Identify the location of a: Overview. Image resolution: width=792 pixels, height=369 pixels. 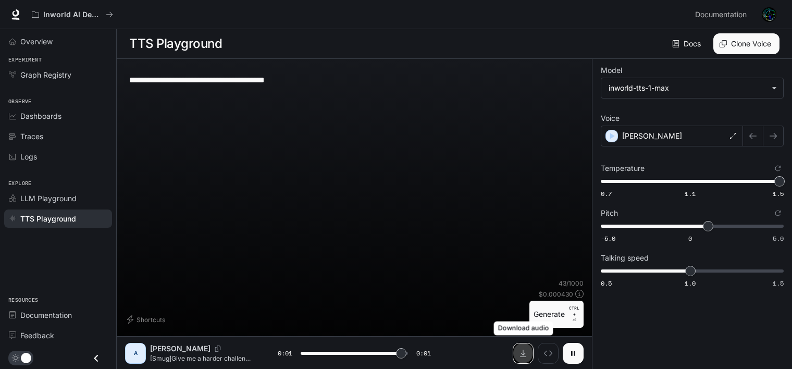
(58, 41).